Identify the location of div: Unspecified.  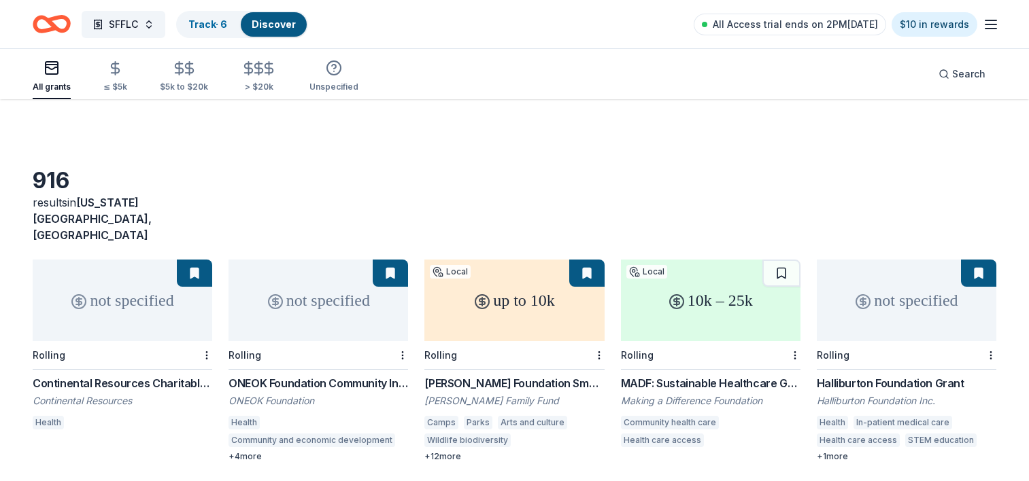
(334, 87).